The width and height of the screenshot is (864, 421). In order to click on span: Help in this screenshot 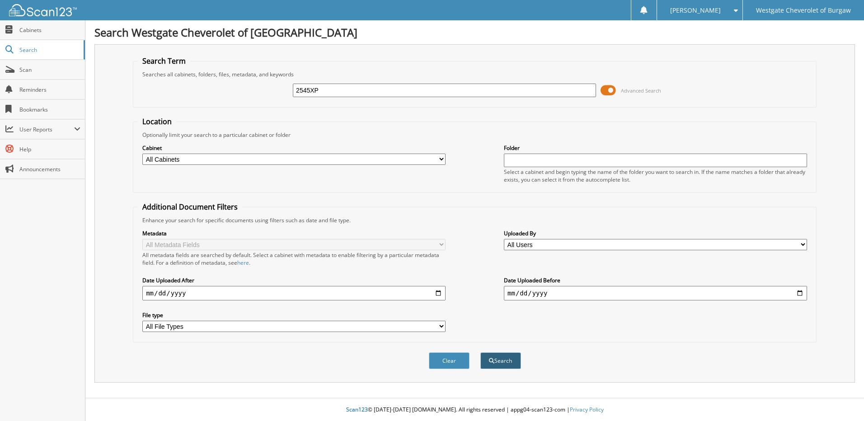, I will do `click(50, 149)`.